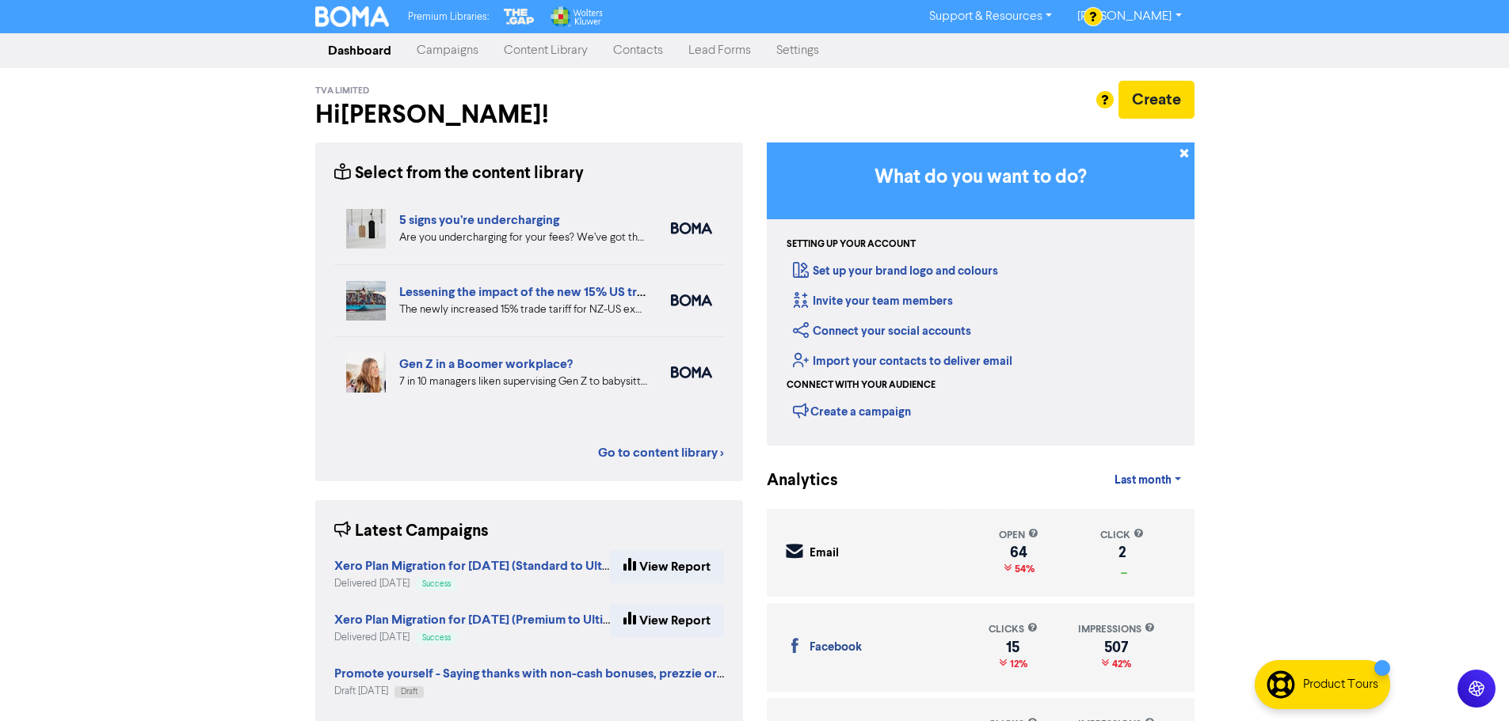 The height and width of the screenshot is (721, 1509). I want to click on div: Connect with your audience, so click(861, 386).